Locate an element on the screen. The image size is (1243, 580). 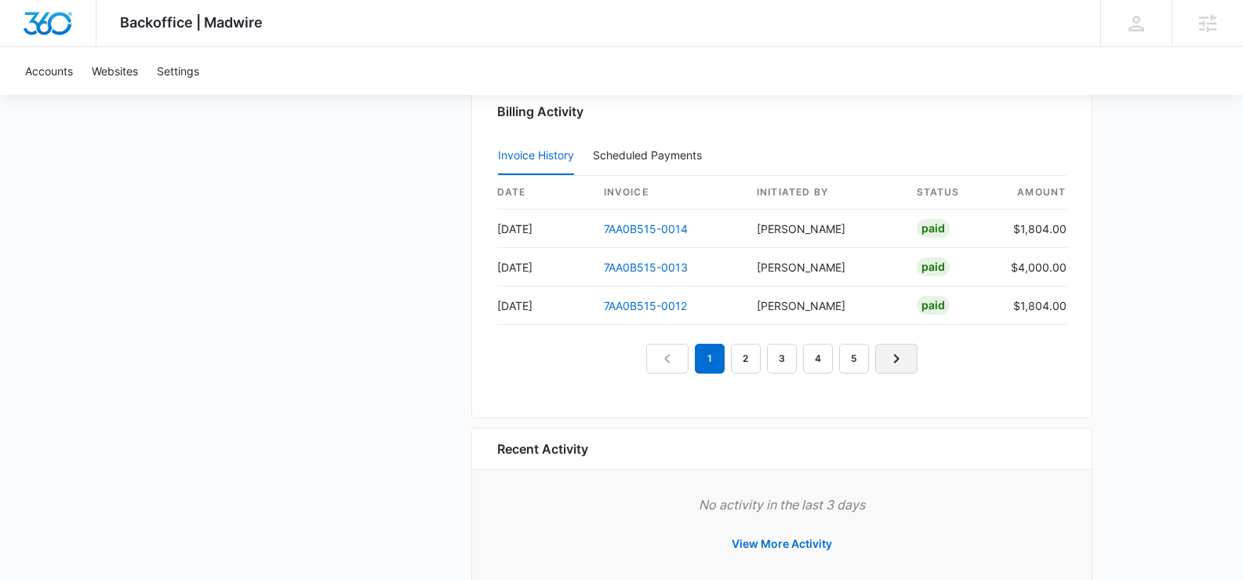
a: Page 2 is located at coordinates (746, 358).